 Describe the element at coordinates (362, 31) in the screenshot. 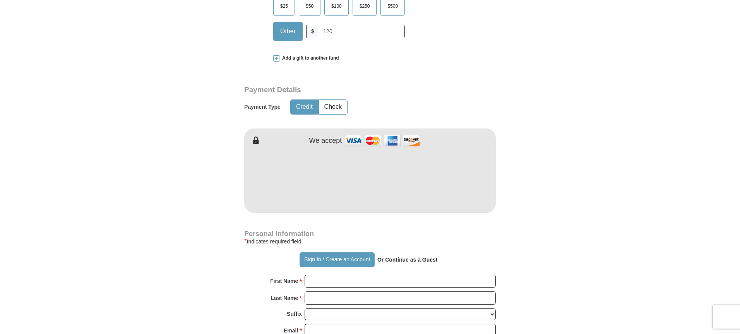

I see `input: Other Amount` at that location.